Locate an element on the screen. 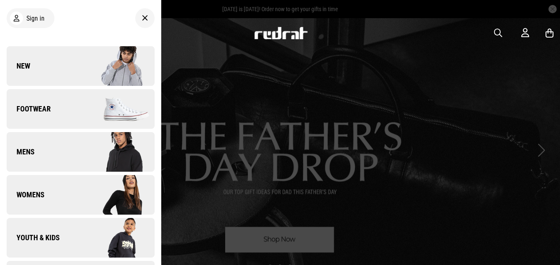 Image resolution: width=560 pixels, height=265 pixels. span: Womens is located at coordinates (26, 194).